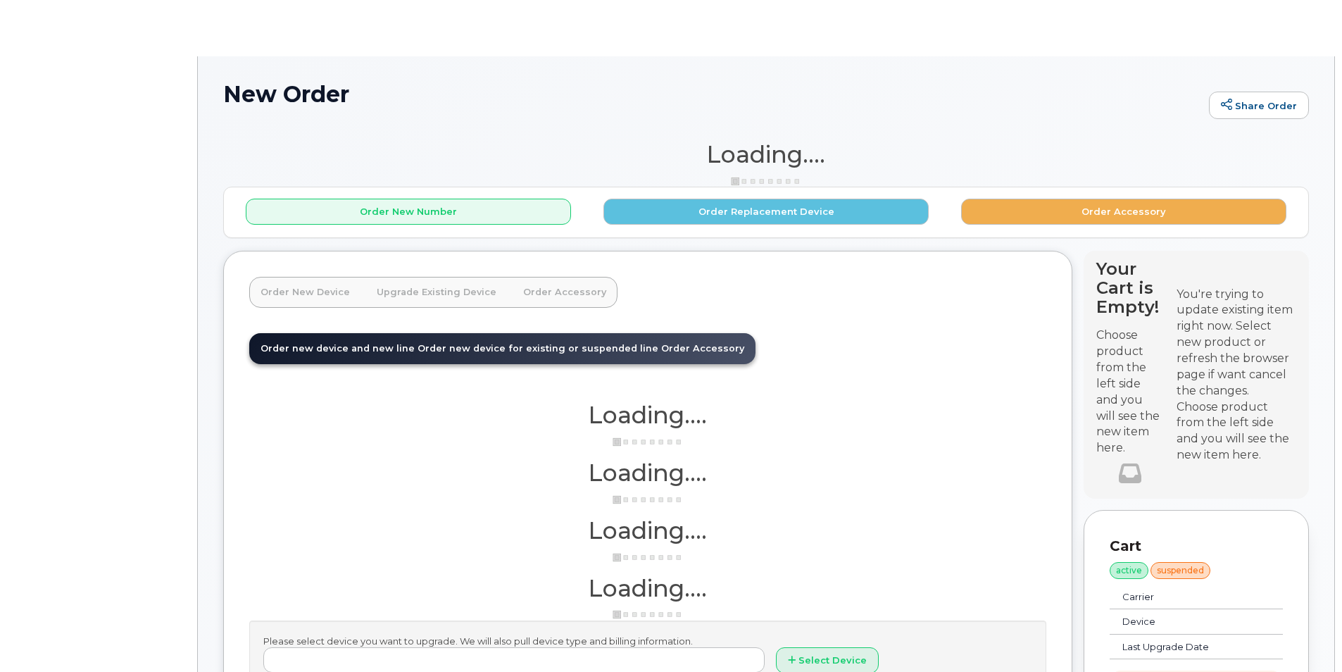  What do you see at coordinates (766, 211) in the screenshot?
I see `button: Order Replacement Device` at bounding box center [766, 211].